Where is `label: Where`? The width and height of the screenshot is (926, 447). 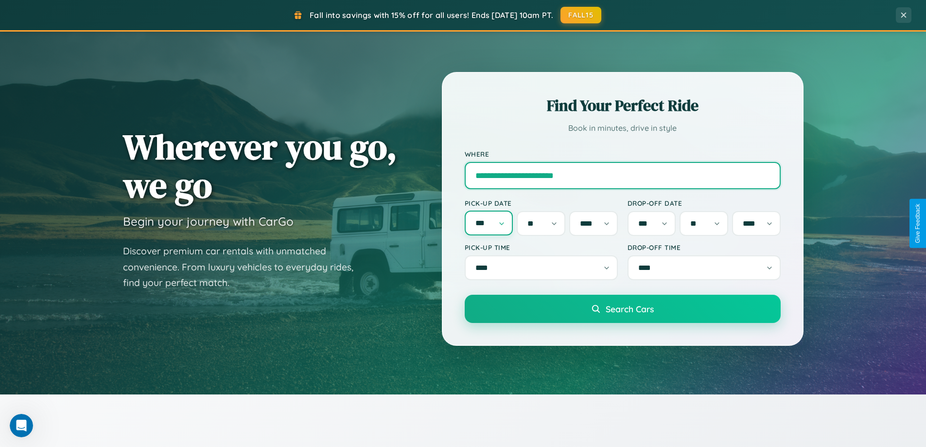
label: Where is located at coordinates (623, 154).